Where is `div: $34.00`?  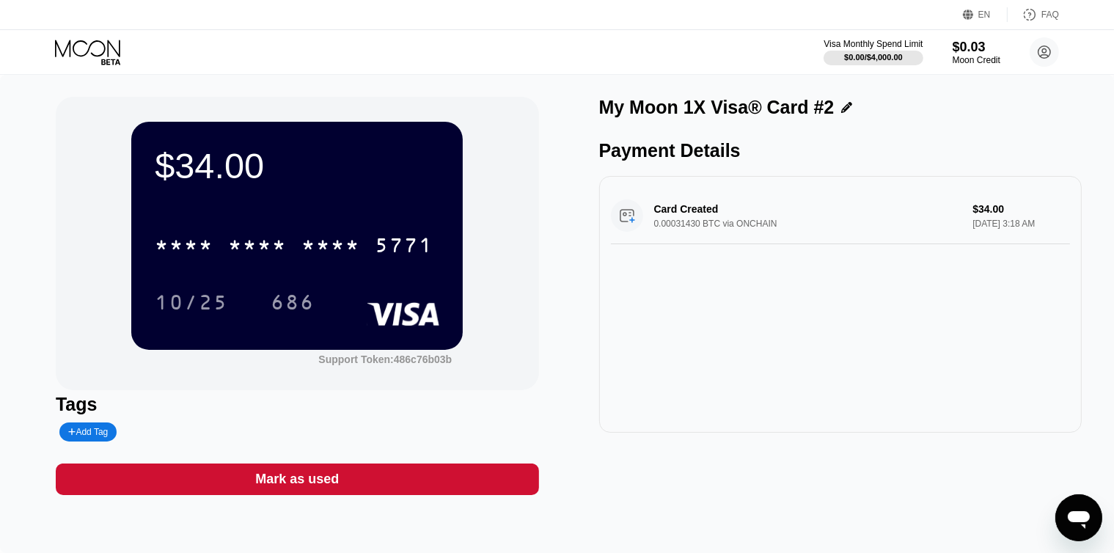 div: $34.00 is located at coordinates (297, 166).